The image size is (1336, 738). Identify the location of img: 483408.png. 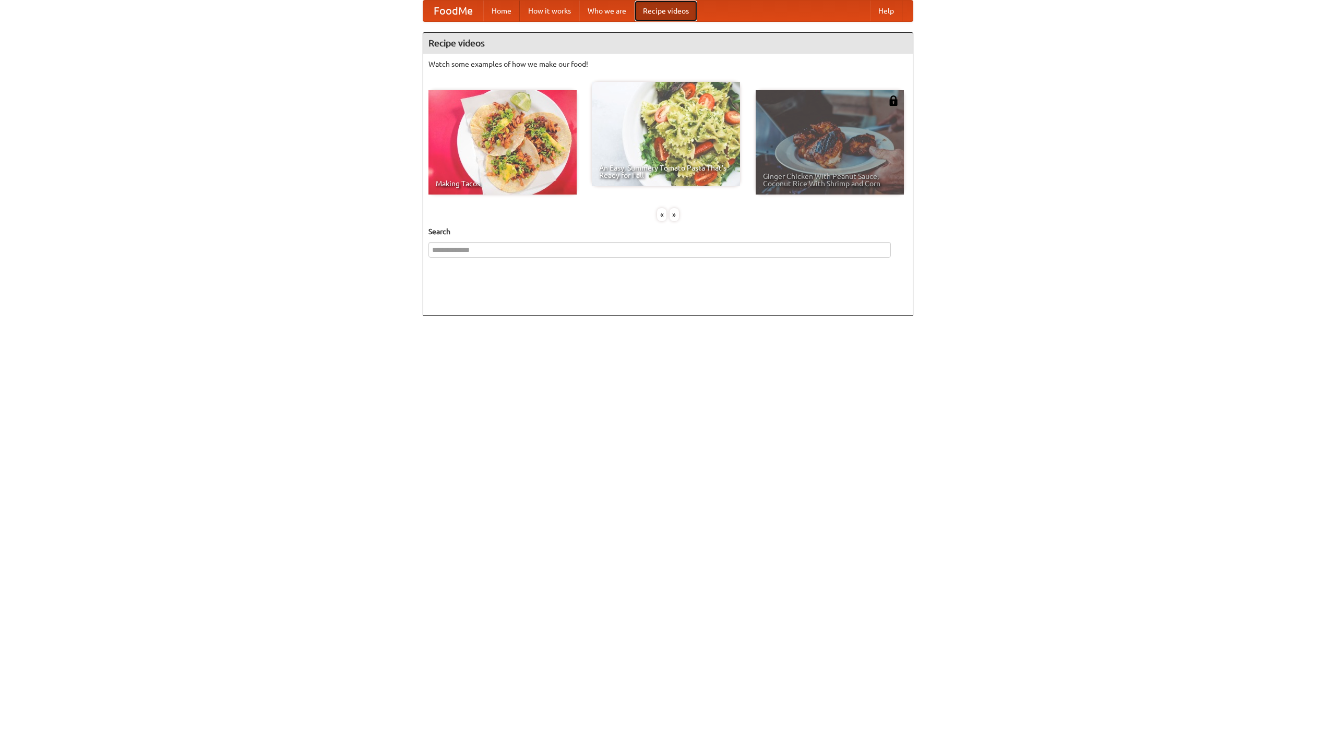
(893, 101).